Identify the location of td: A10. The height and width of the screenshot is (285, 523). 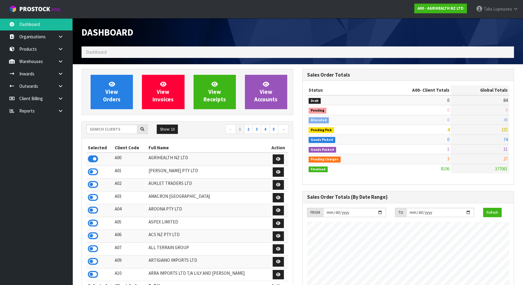
(130, 275).